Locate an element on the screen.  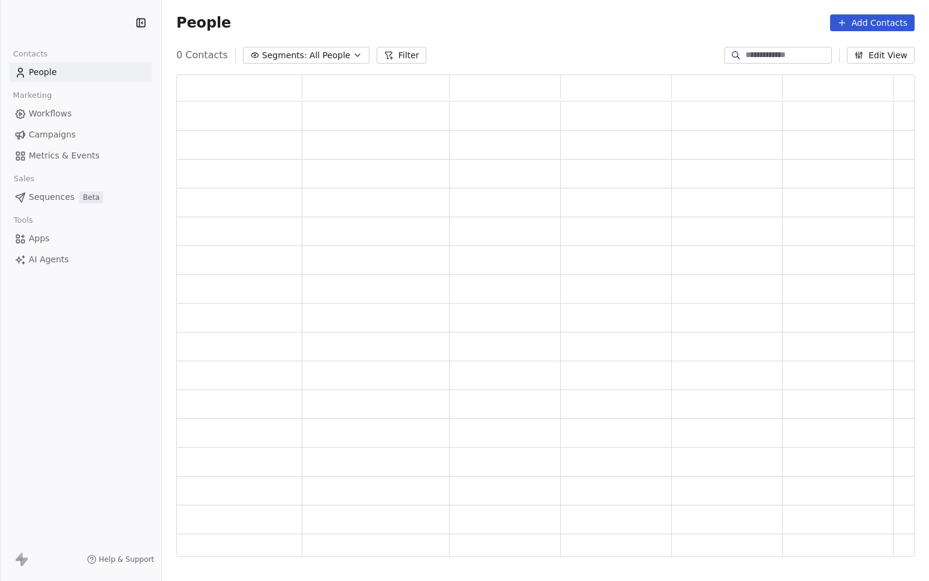
button: Add Contacts is located at coordinates (872, 23).